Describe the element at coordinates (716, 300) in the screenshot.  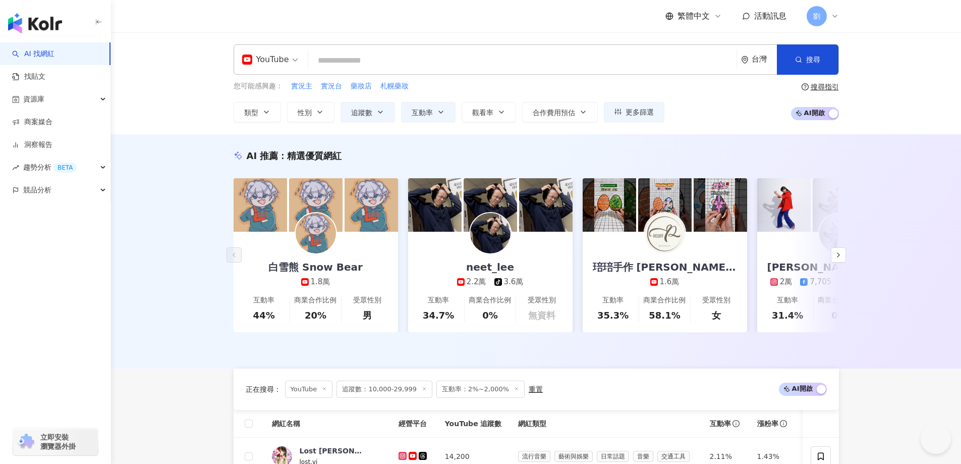
I see `div: 受眾性別` at that location.